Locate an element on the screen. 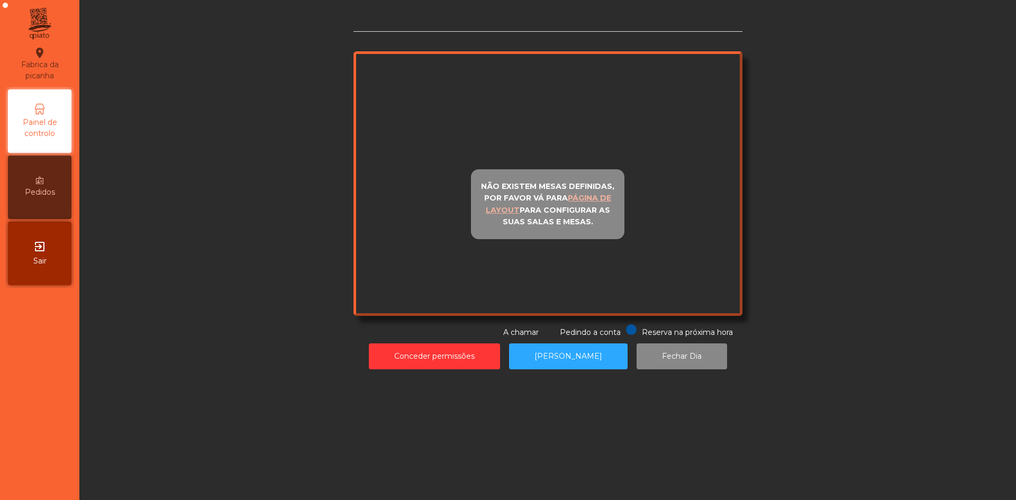 This screenshot has width=1016, height=500. button: Conceder permissões is located at coordinates (435, 356).